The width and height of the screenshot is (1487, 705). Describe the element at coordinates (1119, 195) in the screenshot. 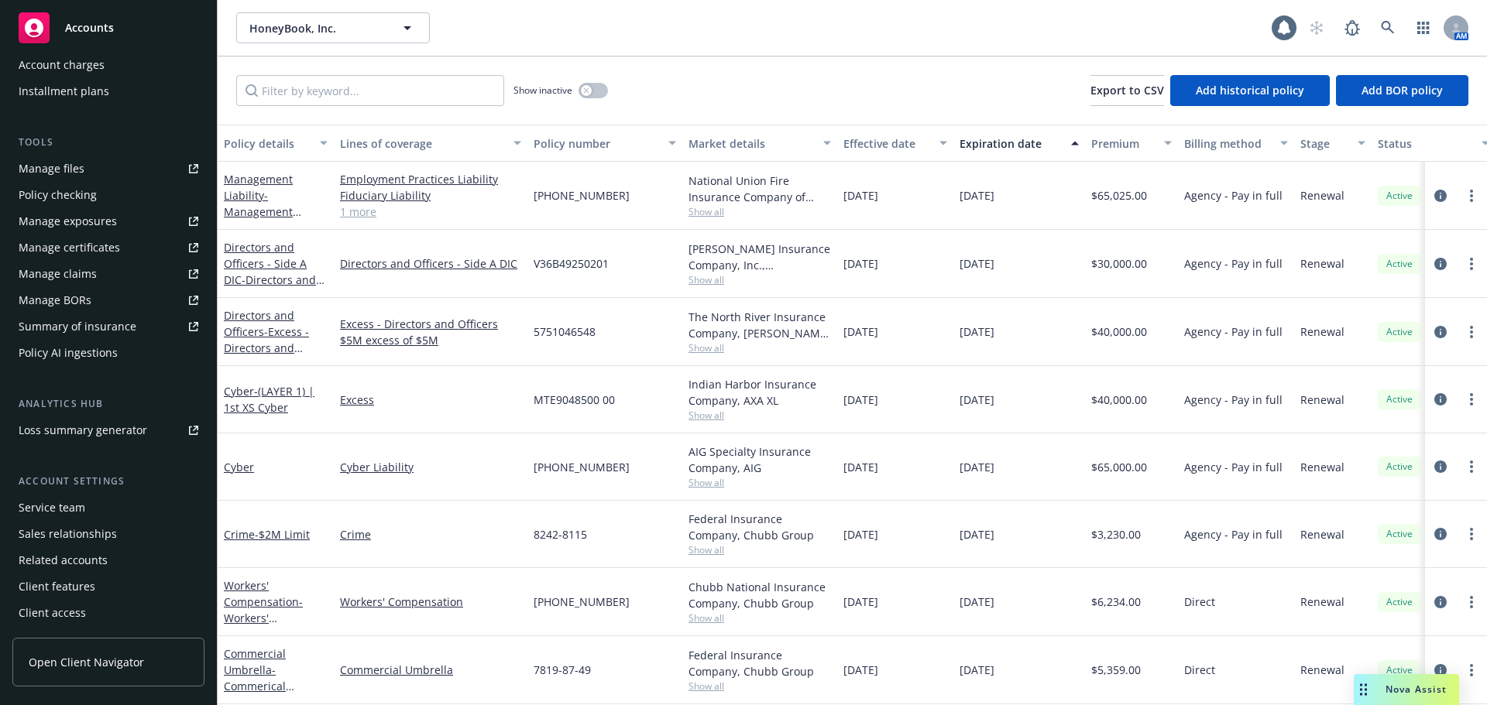

I see `span: $65,025.00` at that location.